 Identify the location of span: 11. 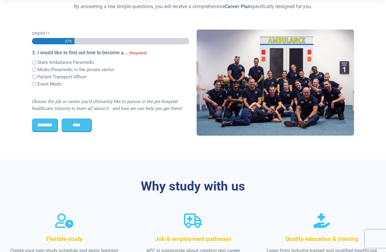
(48, 33).